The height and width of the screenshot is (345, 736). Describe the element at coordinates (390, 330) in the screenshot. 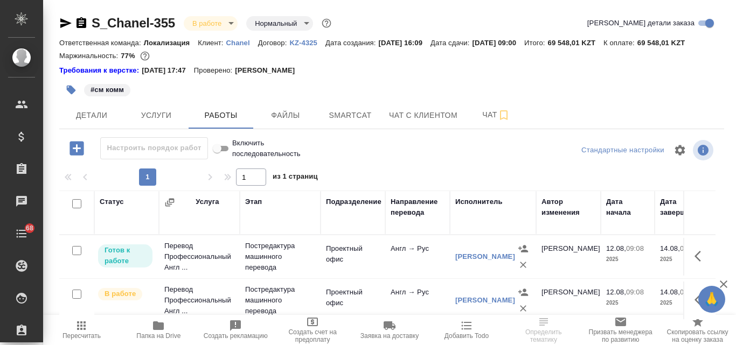

I see `button: Заявка на доставку` at that location.